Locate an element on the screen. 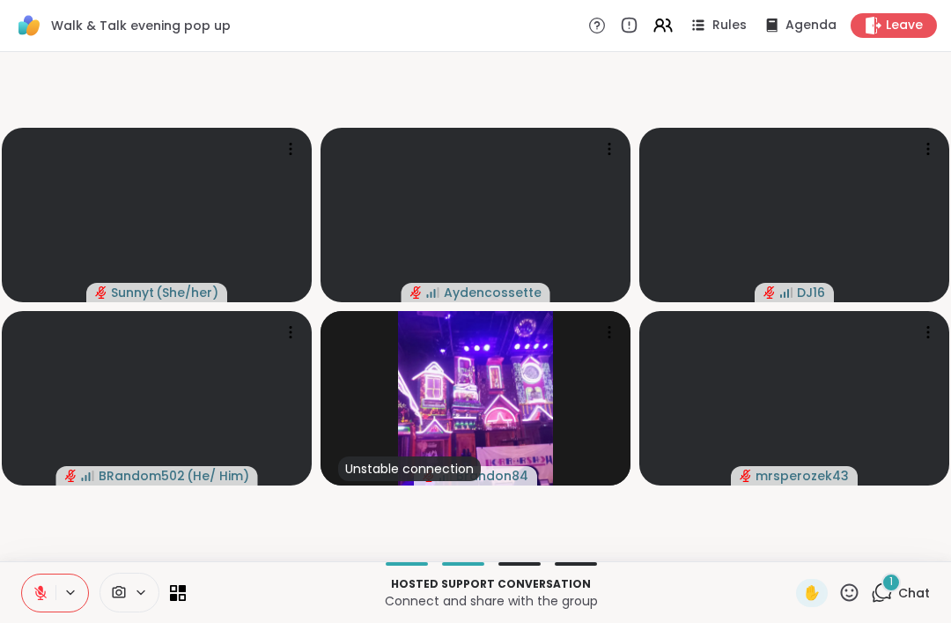 The height and width of the screenshot is (623, 951). span: Brandon84 is located at coordinates (492, 476).